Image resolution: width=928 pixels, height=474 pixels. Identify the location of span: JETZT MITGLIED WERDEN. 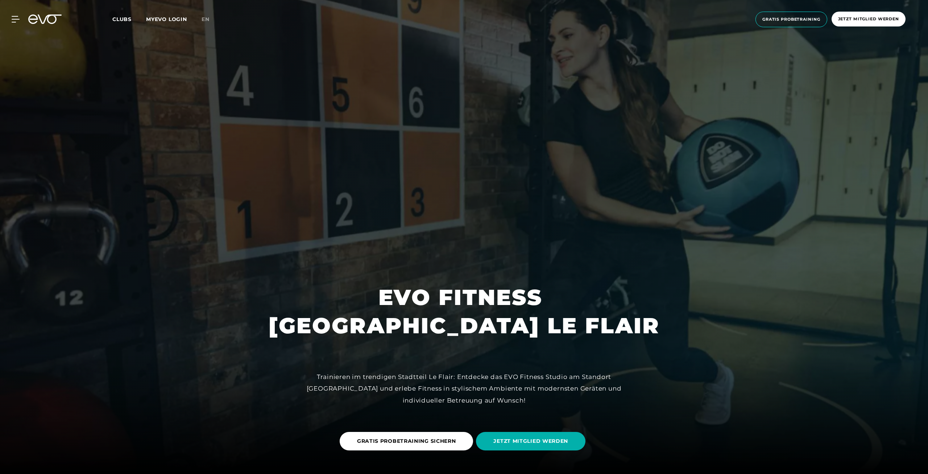
(531, 441).